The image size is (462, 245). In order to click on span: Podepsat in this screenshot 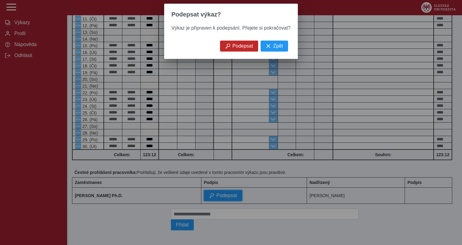, I will do `click(243, 46)`.